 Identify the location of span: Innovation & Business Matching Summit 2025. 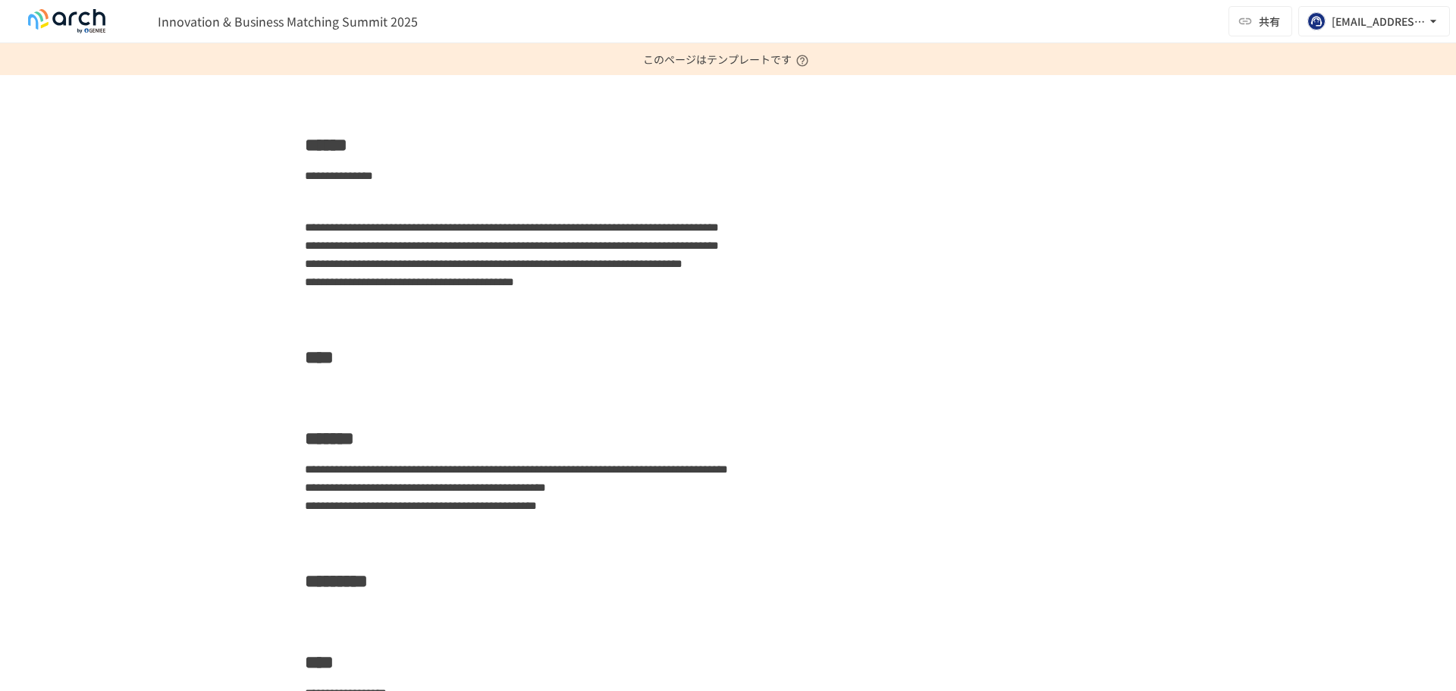
(287, 21).